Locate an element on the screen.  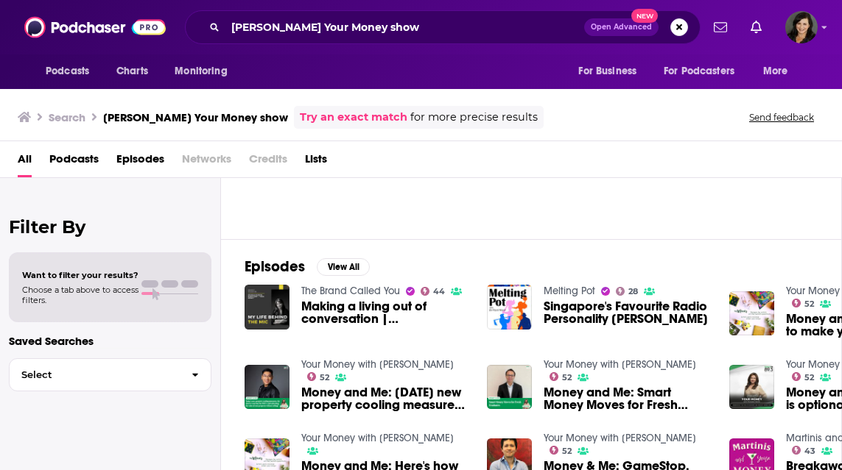
input: Search podcasts, credits, & more... is located at coordinates (404, 27).